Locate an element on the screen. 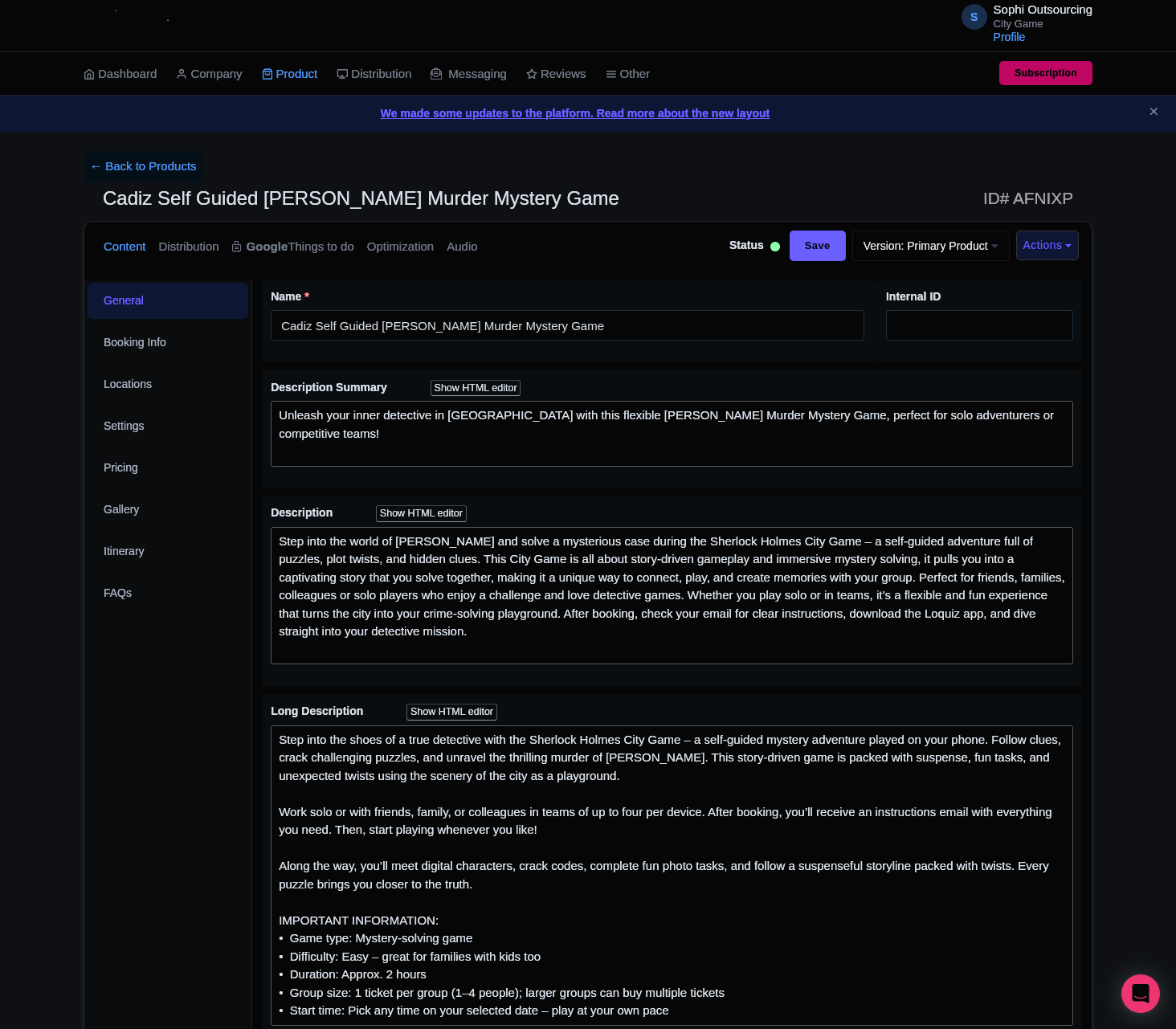  div: Step into the shoes of a true detective with the Sherlock Holmes City Game – a self-guided myster... is located at coordinates (671, 876).